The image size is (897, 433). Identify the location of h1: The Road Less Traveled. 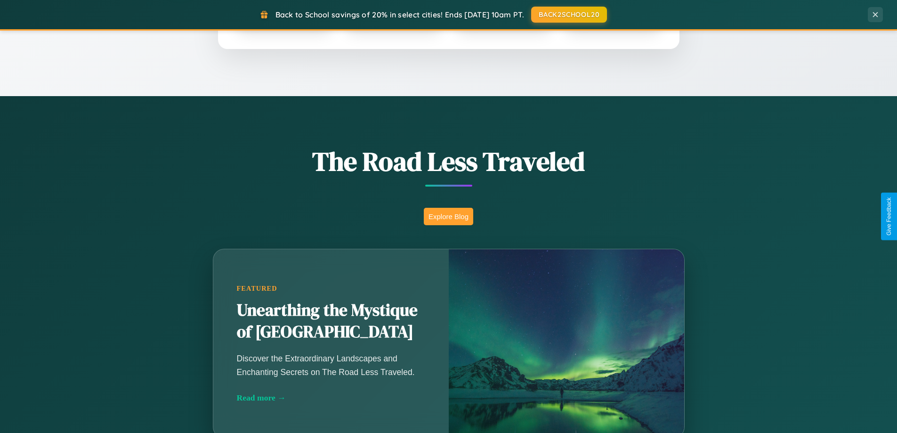
(449, 161).